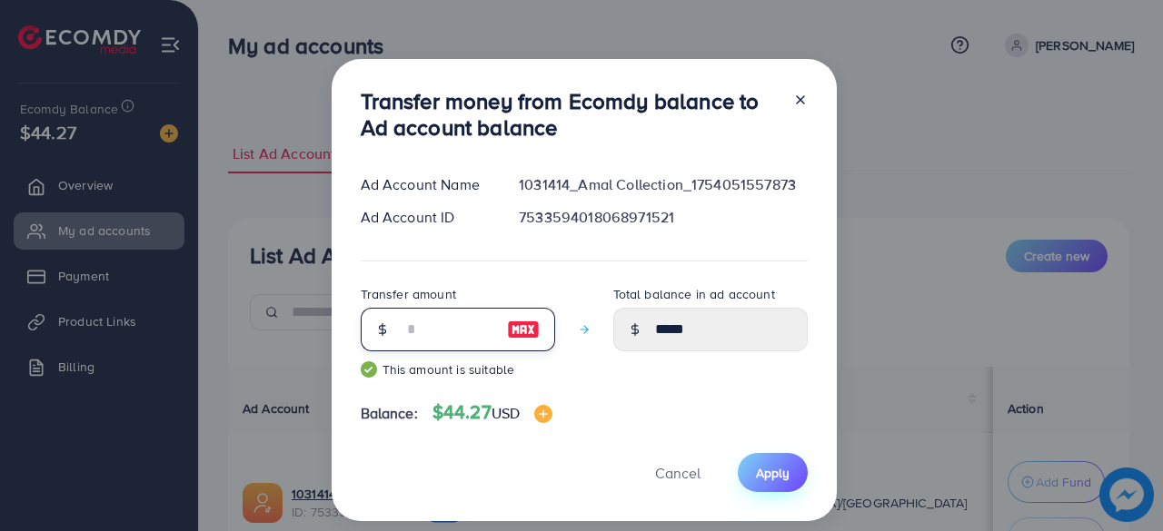 This screenshot has height=531, width=1163. Describe the element at coordinates (678, 473) in the screenshot. I see `span: Cancel` at that location.